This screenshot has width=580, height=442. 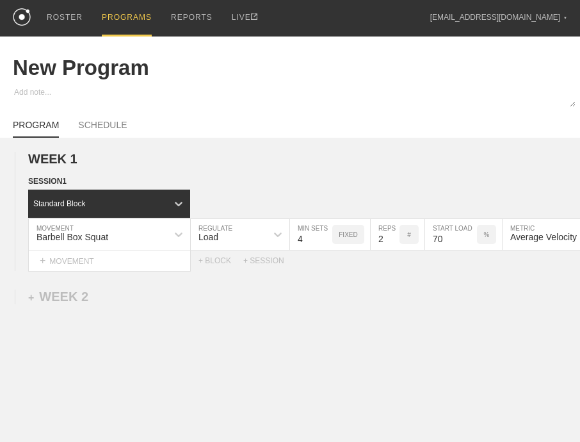 What do you see at coordinates (269, 261) in the screenshot?
I see `div: + SESSION` at bounding box center [269, 261].